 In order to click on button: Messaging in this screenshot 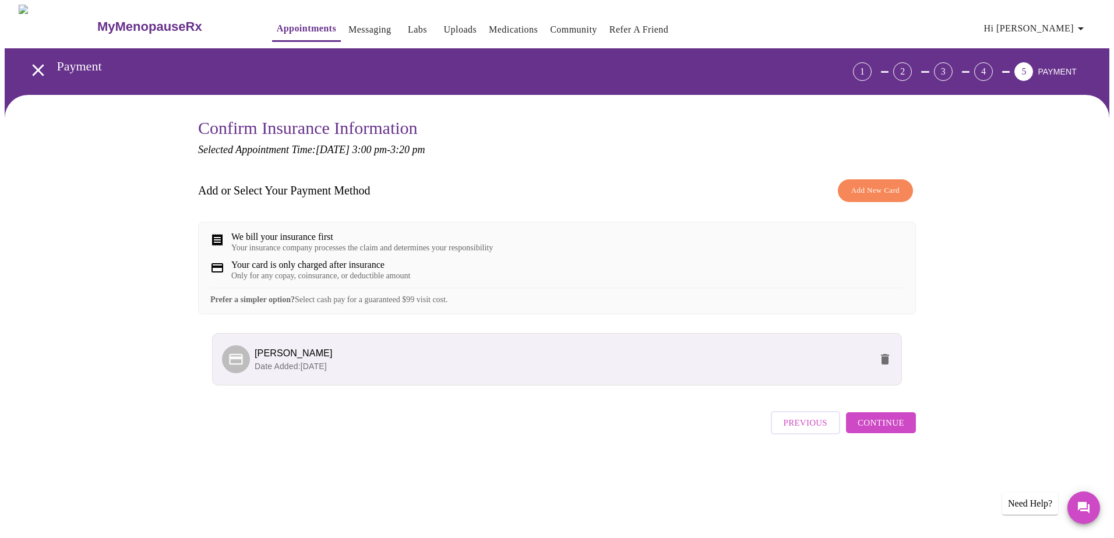, I will do `click(369, 30)`.